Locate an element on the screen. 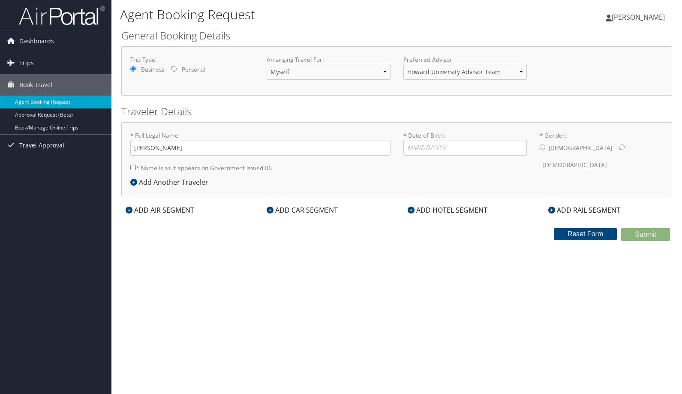 This screenshot has width=682, height=394. input: * Full Legal Name is located at coordinates (260, 148).